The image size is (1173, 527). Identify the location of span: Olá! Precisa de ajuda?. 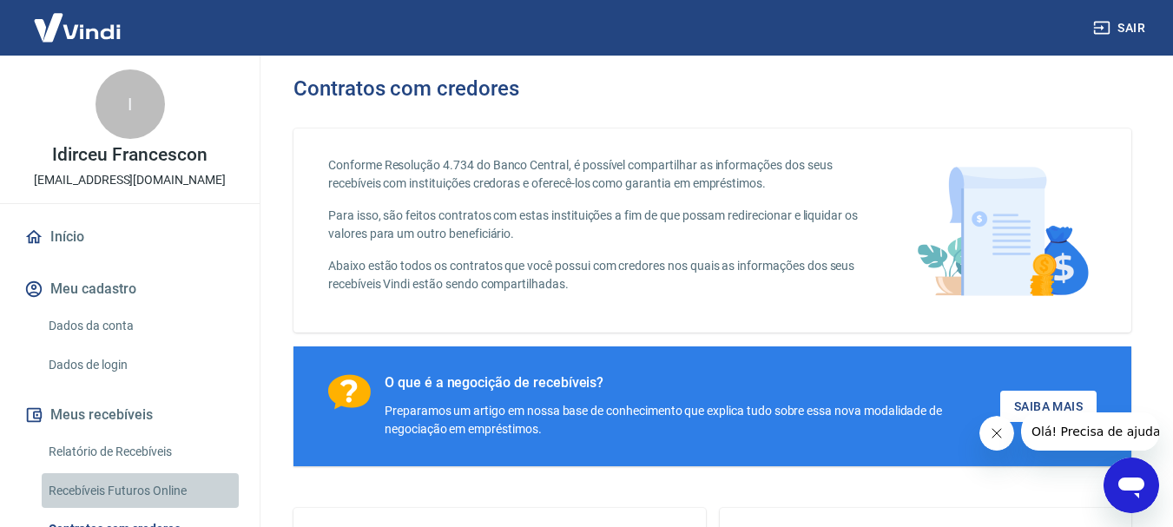
(78, 19).